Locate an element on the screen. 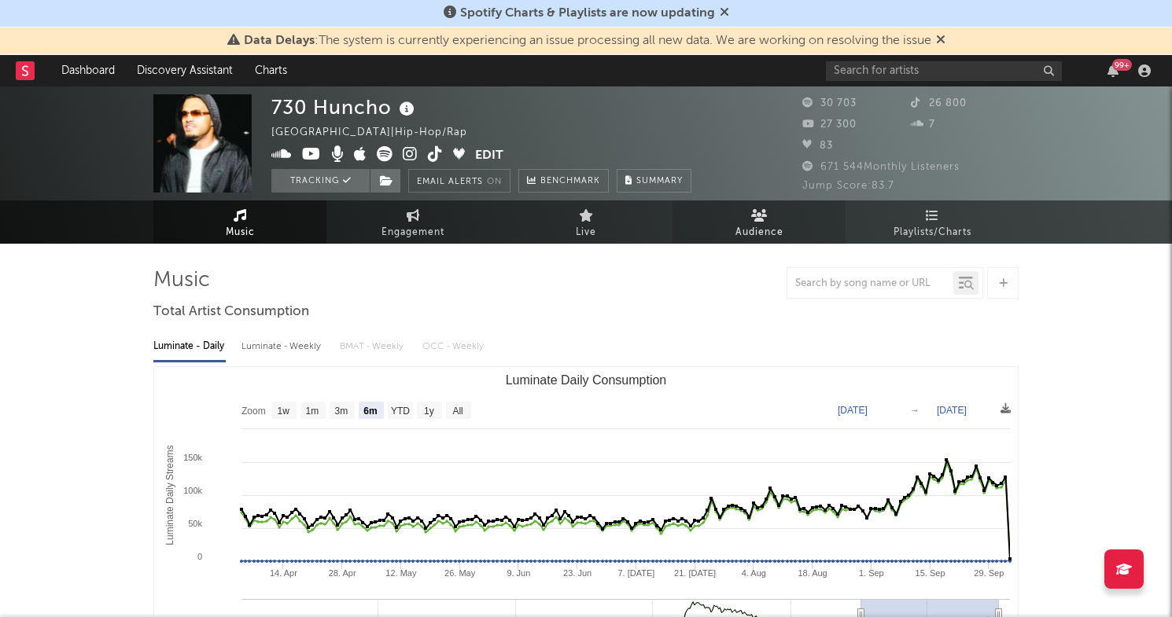 This screenshot has width=1172, height=617. text: 29. Sep is located at coordinates (988, 573).